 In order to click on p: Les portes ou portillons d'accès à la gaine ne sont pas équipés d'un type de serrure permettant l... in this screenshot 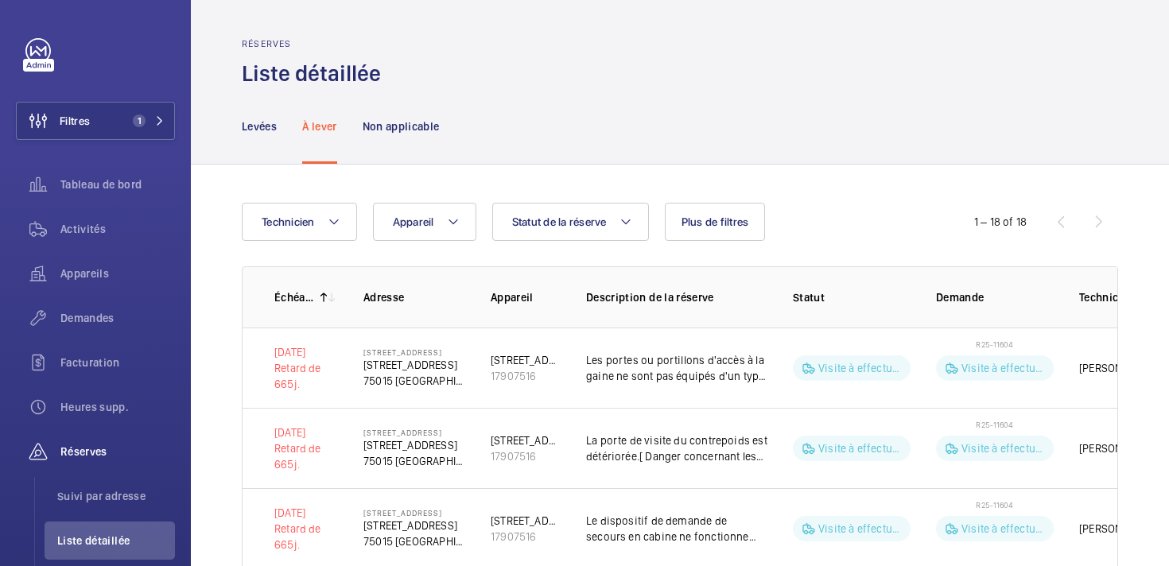, I will do `click(677, 368)`.